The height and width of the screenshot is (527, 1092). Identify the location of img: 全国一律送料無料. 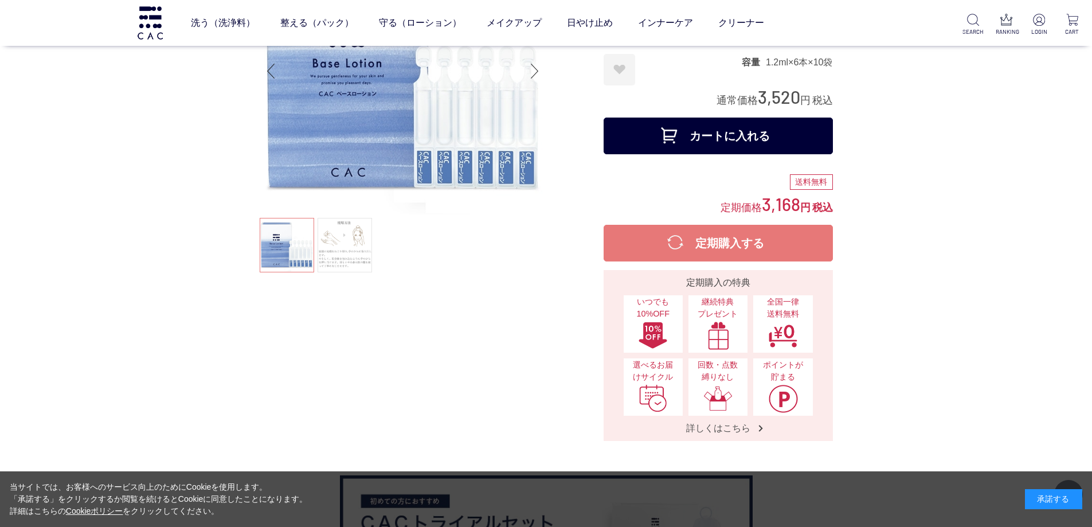
(783, 335).